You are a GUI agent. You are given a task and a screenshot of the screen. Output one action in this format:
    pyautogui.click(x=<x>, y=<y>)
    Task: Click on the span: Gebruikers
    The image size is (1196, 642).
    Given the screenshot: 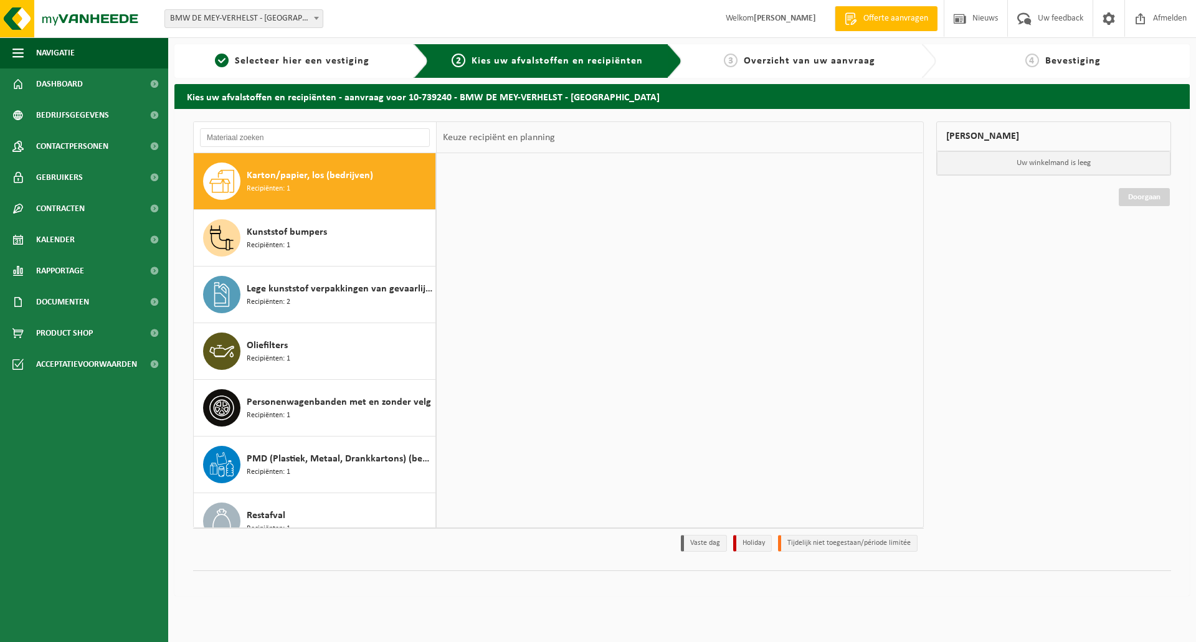 What is the action you would take?
    pyautogui.click(x=59, y=177)
    